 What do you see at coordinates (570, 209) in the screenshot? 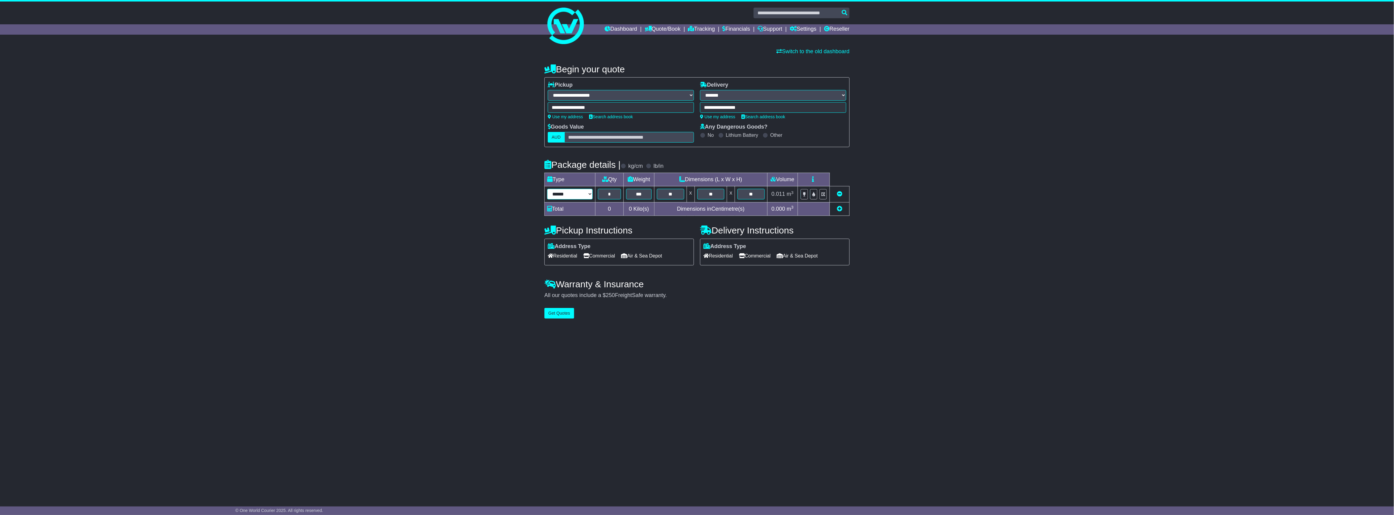
I see `td: Total` at bounding box center [570, 209].